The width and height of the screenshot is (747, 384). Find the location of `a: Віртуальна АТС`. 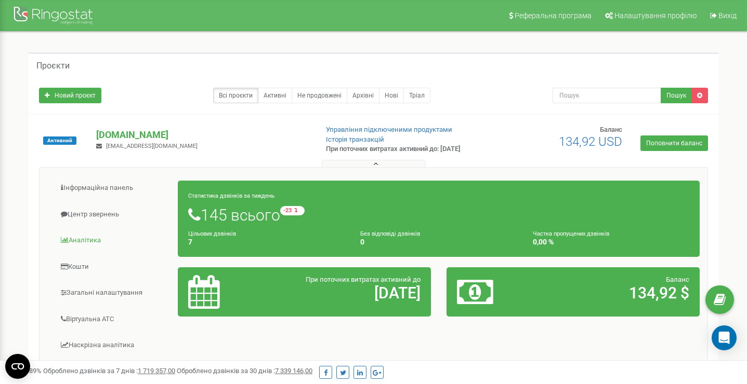

a: Віртуальна АТС is located at coordinates (113, 320).